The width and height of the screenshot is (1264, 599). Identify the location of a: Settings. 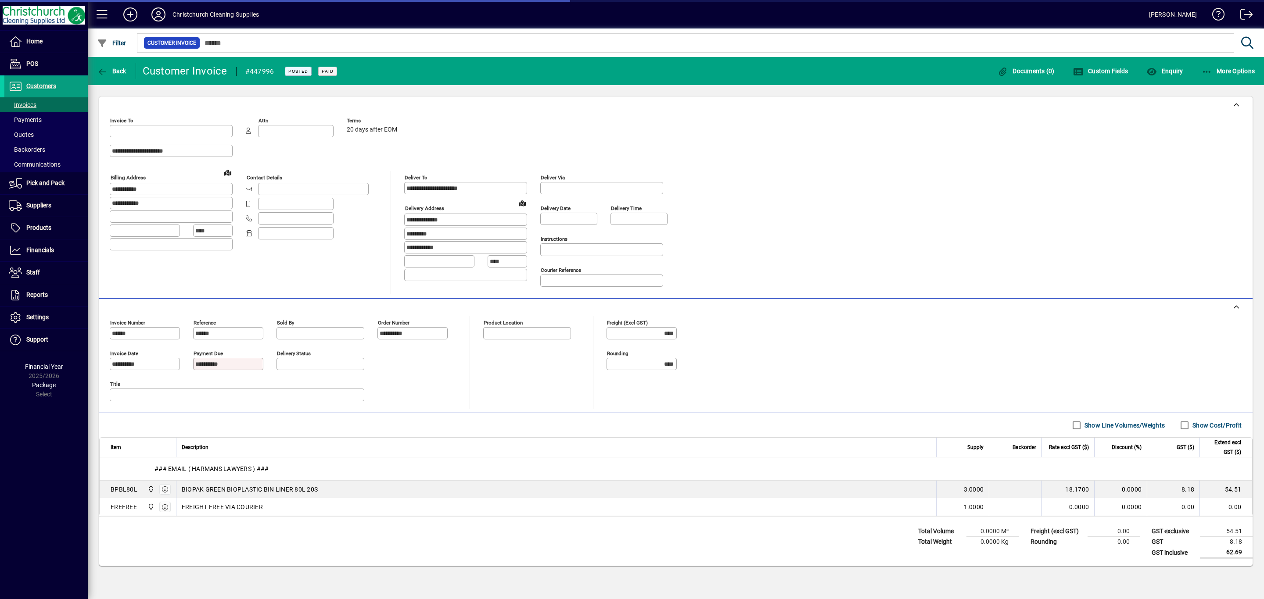
(46, 318).